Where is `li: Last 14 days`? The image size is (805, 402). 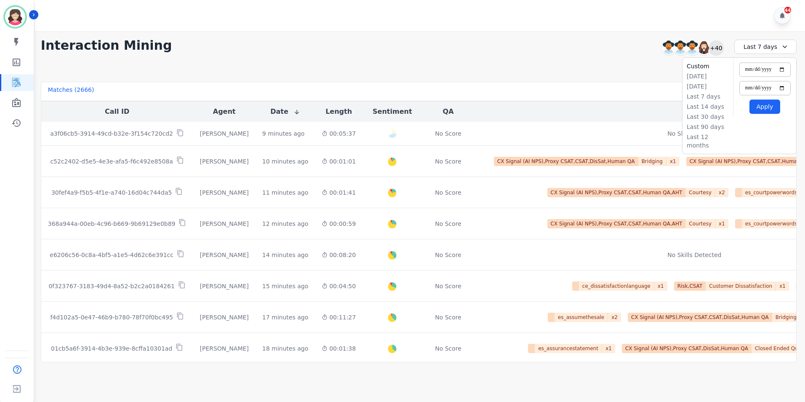 li: Last 14 days is located at coordinates (708, 107).